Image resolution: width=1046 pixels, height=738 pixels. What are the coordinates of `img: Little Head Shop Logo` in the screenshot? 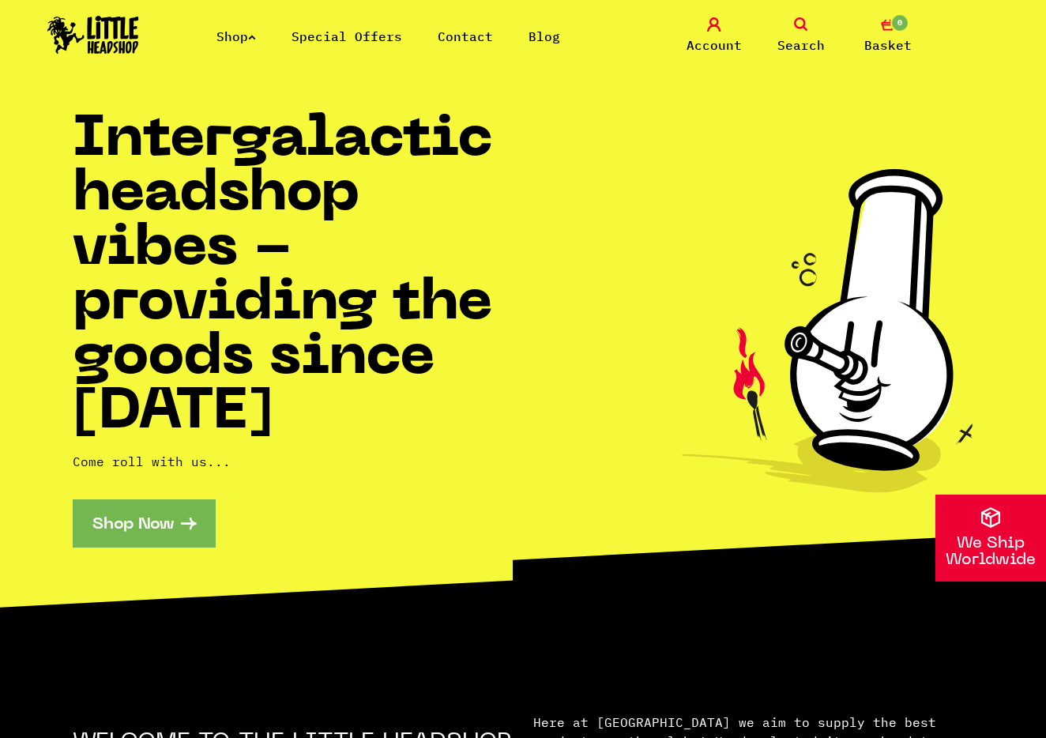 It's located at (93, 35).